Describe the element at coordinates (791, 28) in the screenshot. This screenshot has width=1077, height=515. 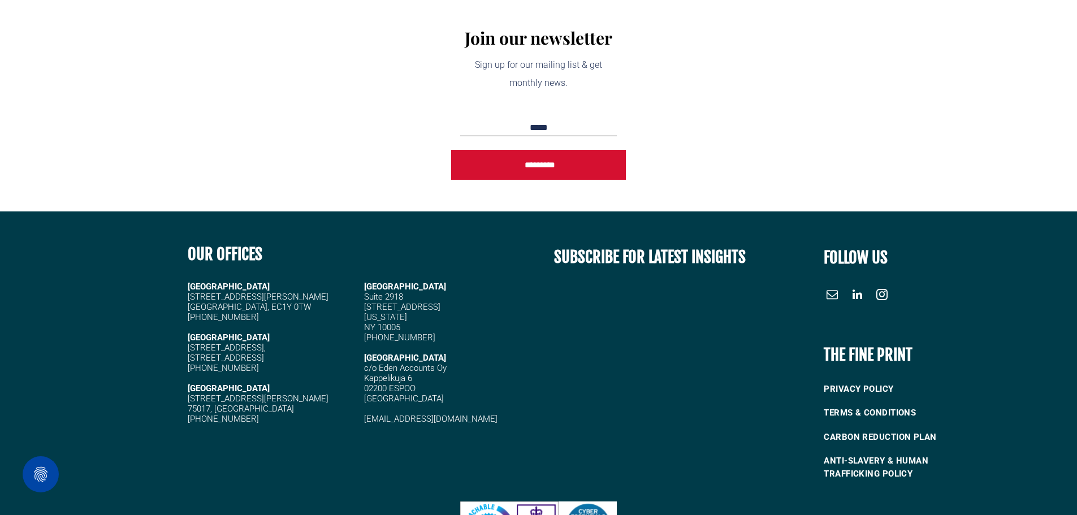
I see `a: MARKETS` at that location.